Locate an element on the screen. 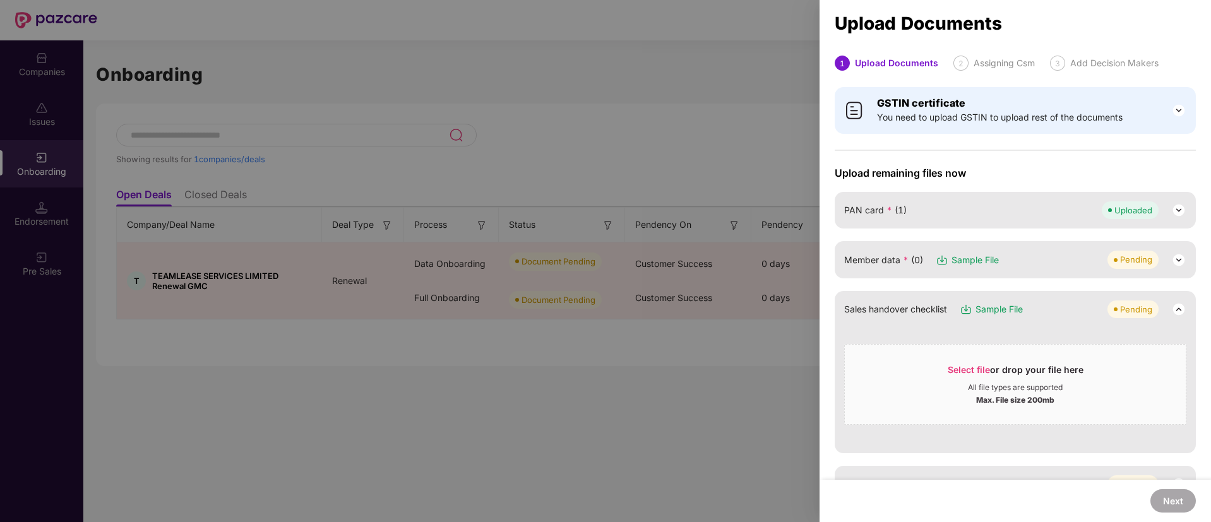  div: Uploaded is located at coordinates (1134, 210).